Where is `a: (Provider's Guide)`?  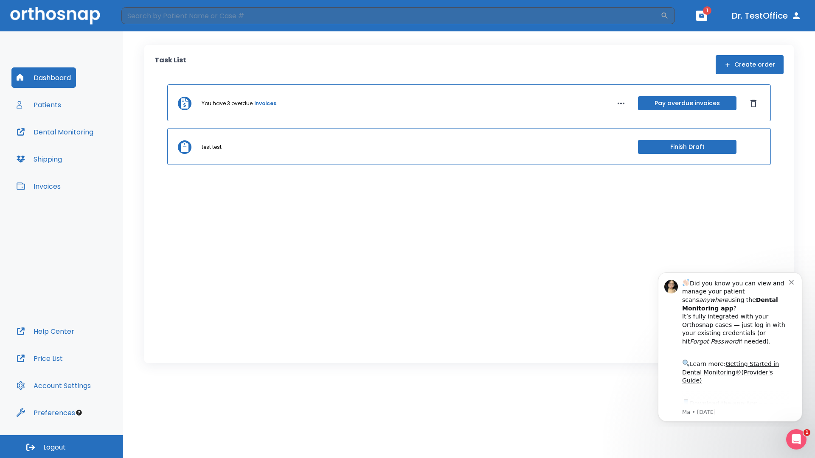 a: (Provider's Guide) is located at coordinates (82, 112).